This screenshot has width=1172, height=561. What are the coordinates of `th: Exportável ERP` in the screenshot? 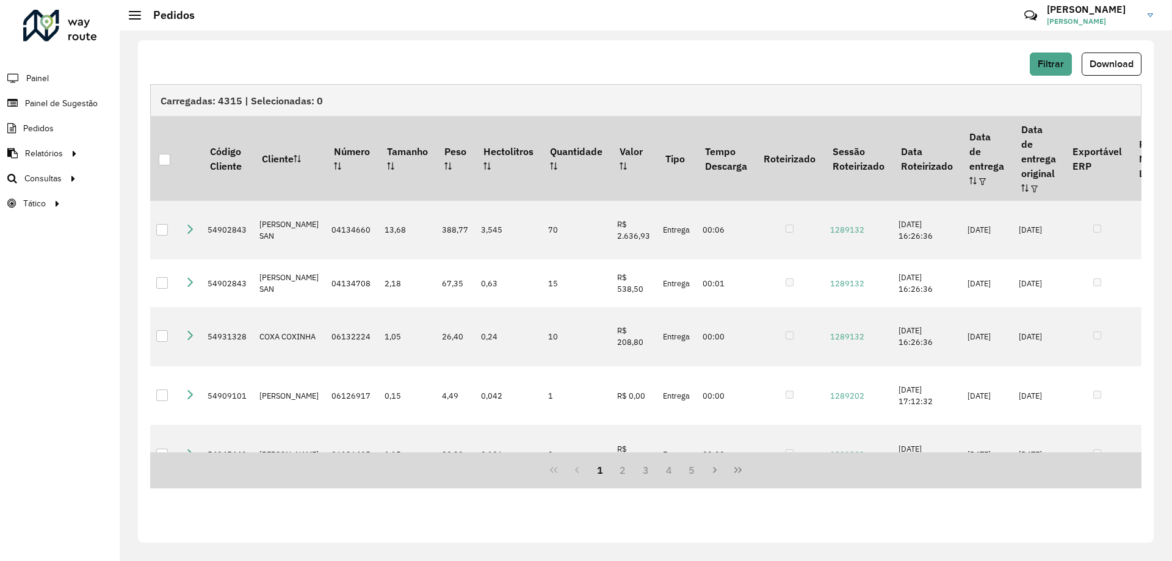 It's located at (1097, 158).